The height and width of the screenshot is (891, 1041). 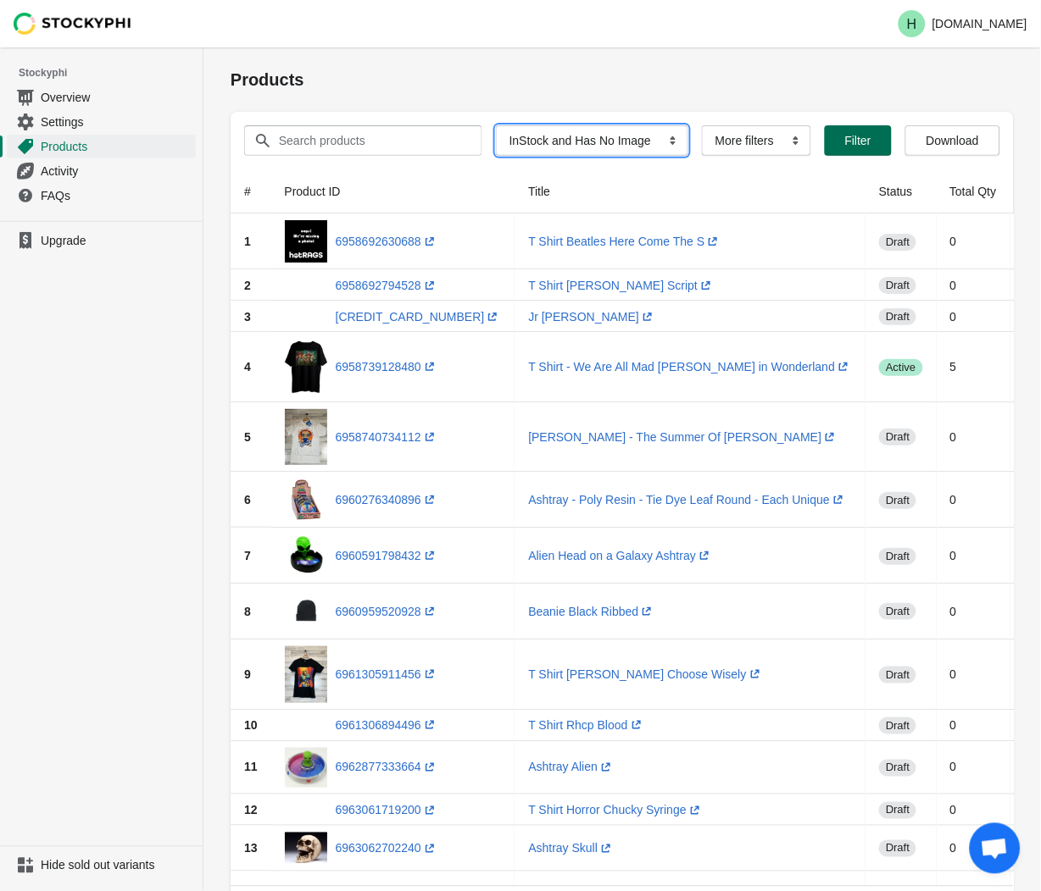 I want to click on span: Hide sold out variants, so click(x=116, y=866).